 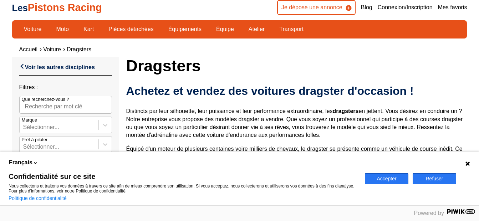 I want to click on button: Accepter, so click(x=387, y=179).